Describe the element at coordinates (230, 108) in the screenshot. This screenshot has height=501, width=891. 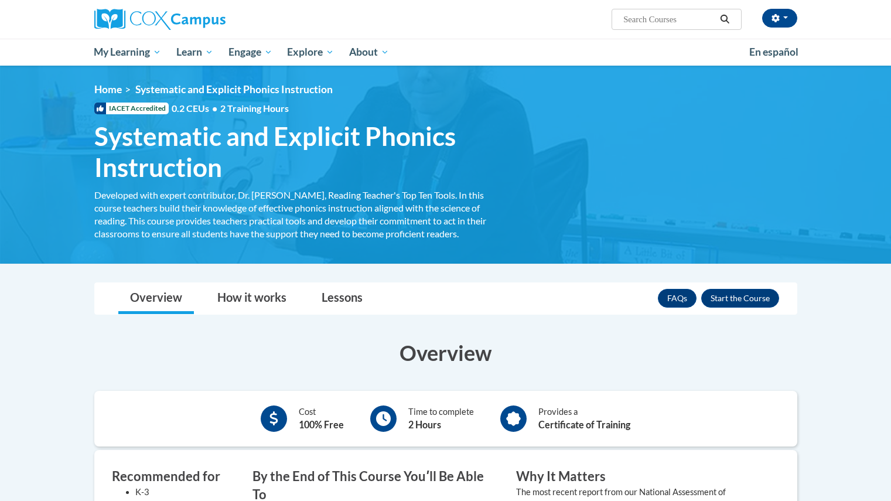
I see `span: 0.2 CEUs` at that location.